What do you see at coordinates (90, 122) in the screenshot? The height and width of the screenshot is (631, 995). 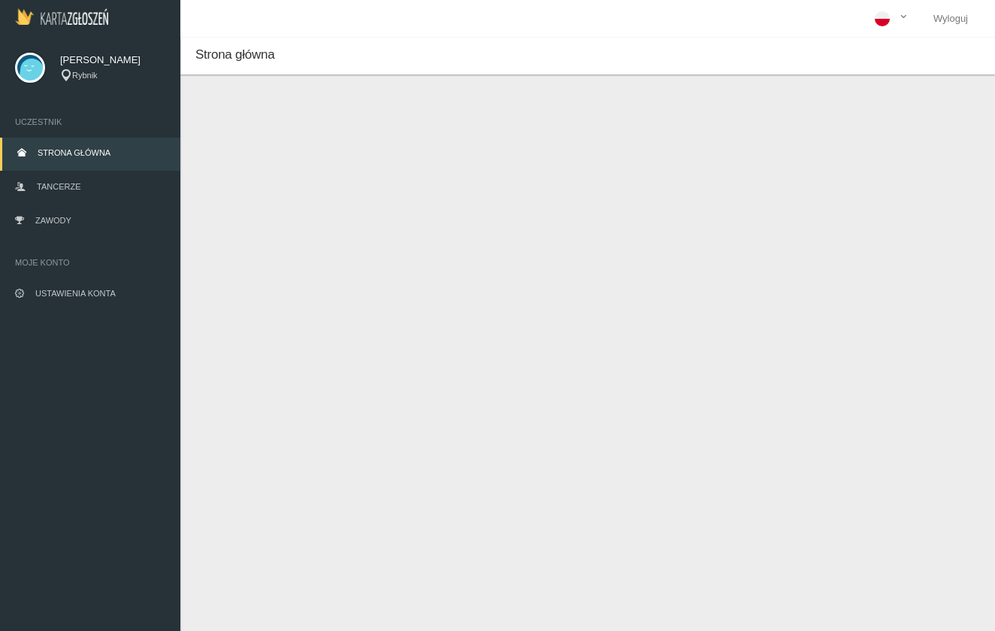 I see `span: Uczestnik` at bounding box center [90, 122].